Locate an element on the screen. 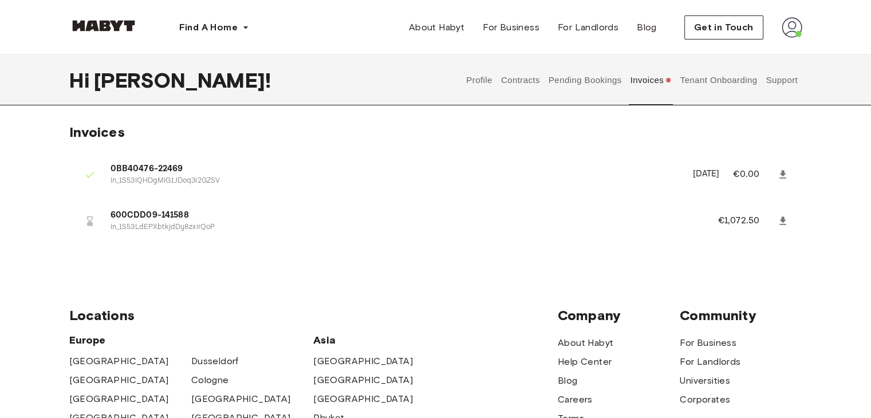 The width and height of the screenshot is (871, 418). div: user profile tabs is located at coordinates (632, 80).